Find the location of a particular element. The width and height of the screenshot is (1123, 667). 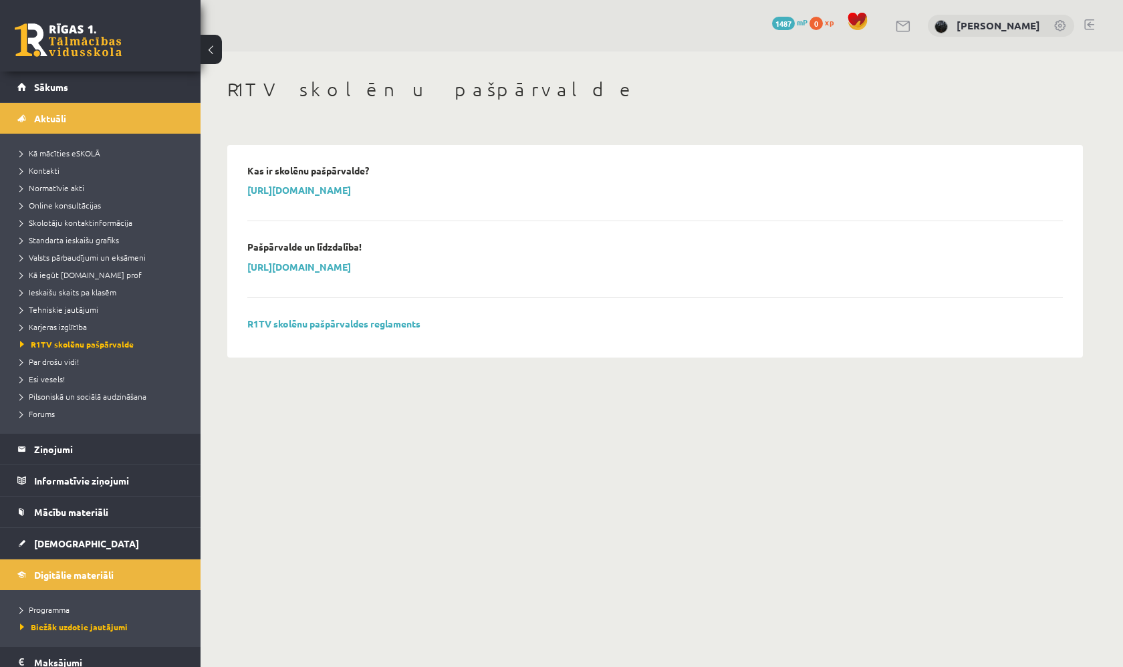

span: 1487 is located at coordinates (783, 23).